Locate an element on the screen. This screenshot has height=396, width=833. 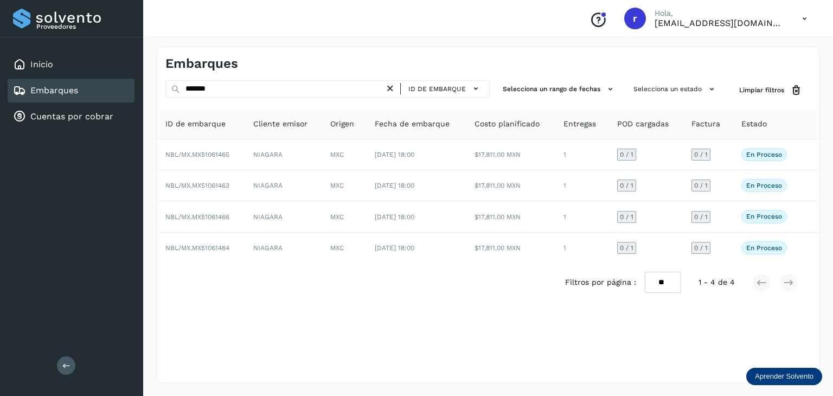
span: Filtros por página : is located at coordinates (601, 282).